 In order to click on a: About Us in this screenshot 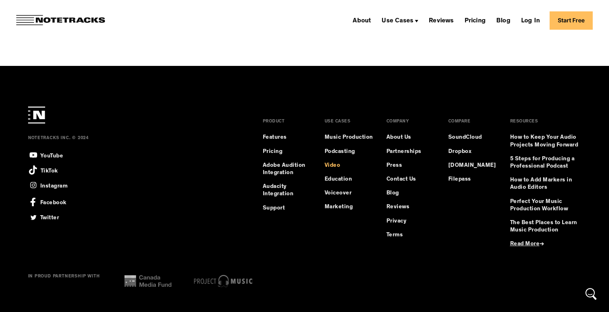, I will do `click(399, 137)`.